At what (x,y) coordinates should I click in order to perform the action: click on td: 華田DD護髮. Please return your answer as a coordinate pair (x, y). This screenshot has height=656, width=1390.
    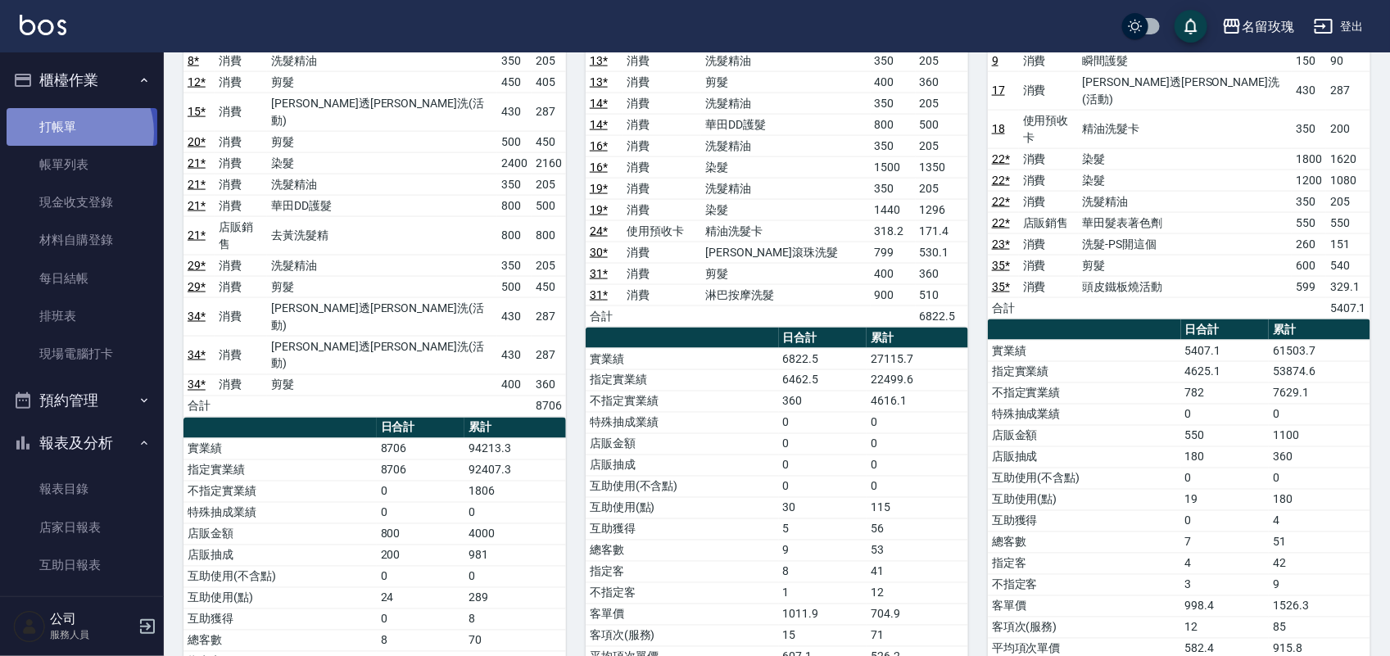
    Looking at the image, I should click on (382, 206).